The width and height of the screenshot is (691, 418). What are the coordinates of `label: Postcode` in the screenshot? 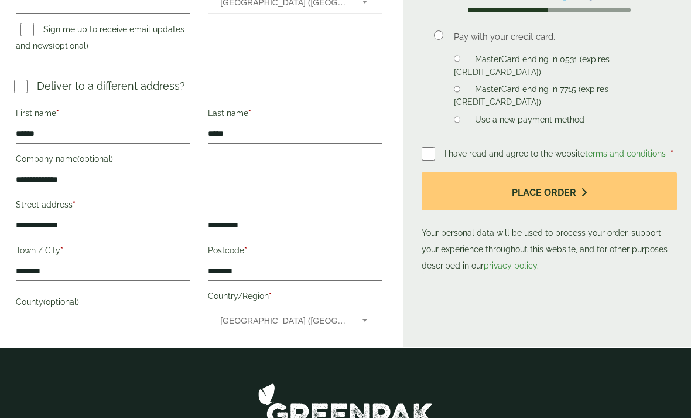 It's located at (295, 252).